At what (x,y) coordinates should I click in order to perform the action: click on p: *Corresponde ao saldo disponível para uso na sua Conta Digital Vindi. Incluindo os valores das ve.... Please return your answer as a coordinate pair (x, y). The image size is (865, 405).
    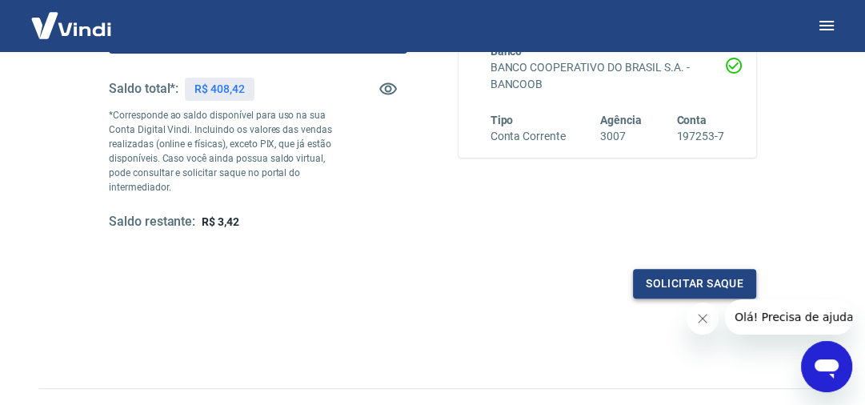
    Looking at the image, I should click on (220, 151).